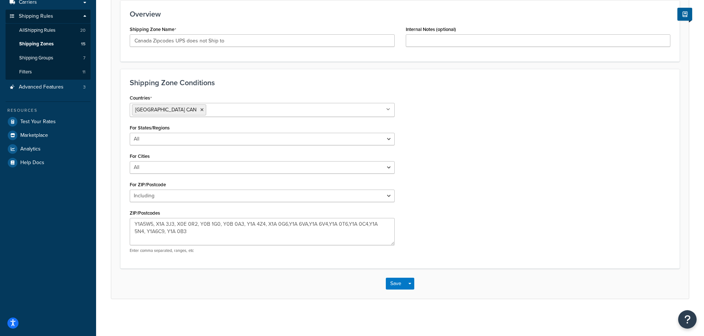 This screenshot has height=336, width=704. Describe the element at coordinates (48, 149) in the screenshot. I see `li: Analytics` at that location.